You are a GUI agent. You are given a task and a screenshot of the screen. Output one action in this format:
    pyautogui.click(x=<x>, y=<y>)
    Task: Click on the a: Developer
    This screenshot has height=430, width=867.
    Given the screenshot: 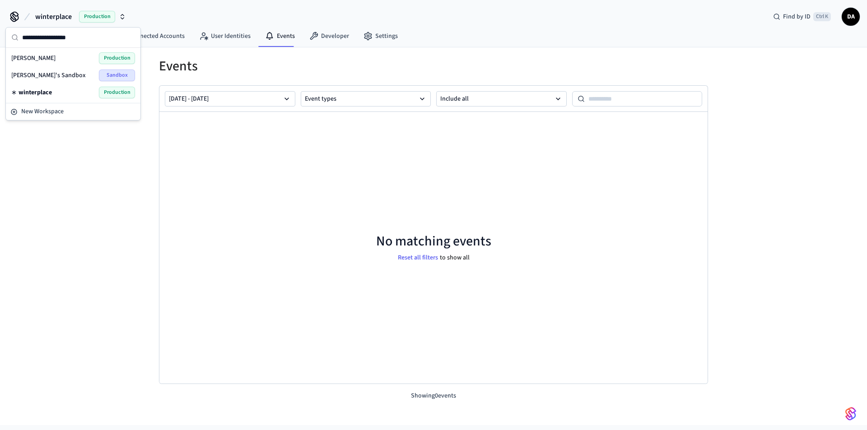 What is the action you would take?
    pyautogui.click(x=329, y=36)
    